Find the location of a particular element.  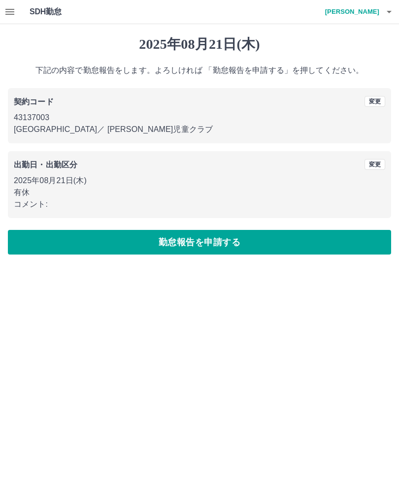

p: 下記の内容で勤怠報告をします。よろしければ 「勤怠報告を申請する」を押してください。 is located at coordinates (199, 70).